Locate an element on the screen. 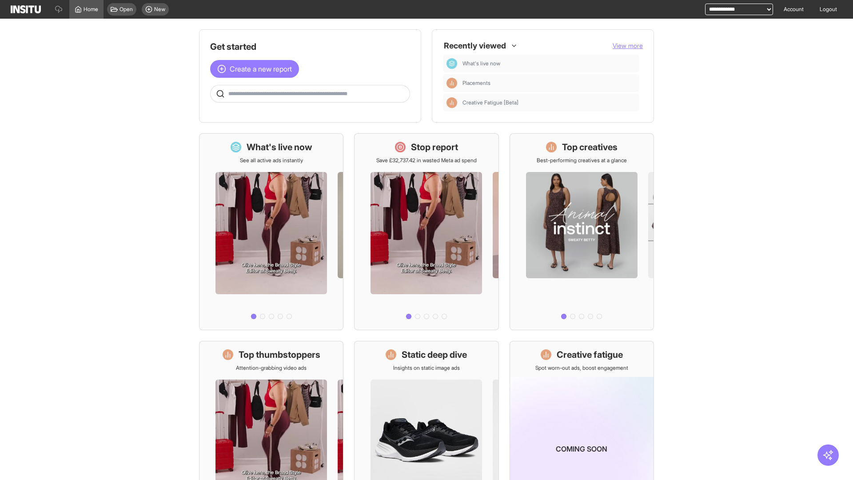 The height and width of the screenshot is (480, 853). h1: Stop report is located at coordinates (434, 147).